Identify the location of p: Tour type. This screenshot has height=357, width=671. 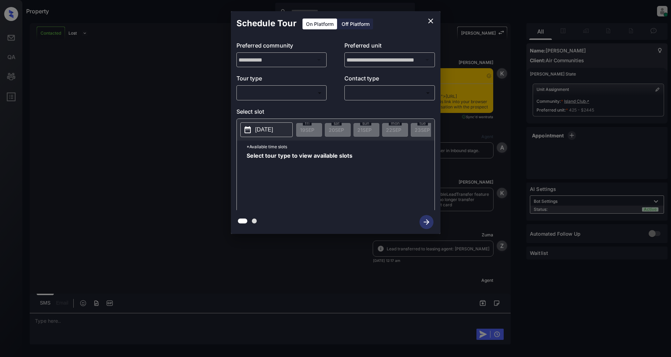
(282, 80).